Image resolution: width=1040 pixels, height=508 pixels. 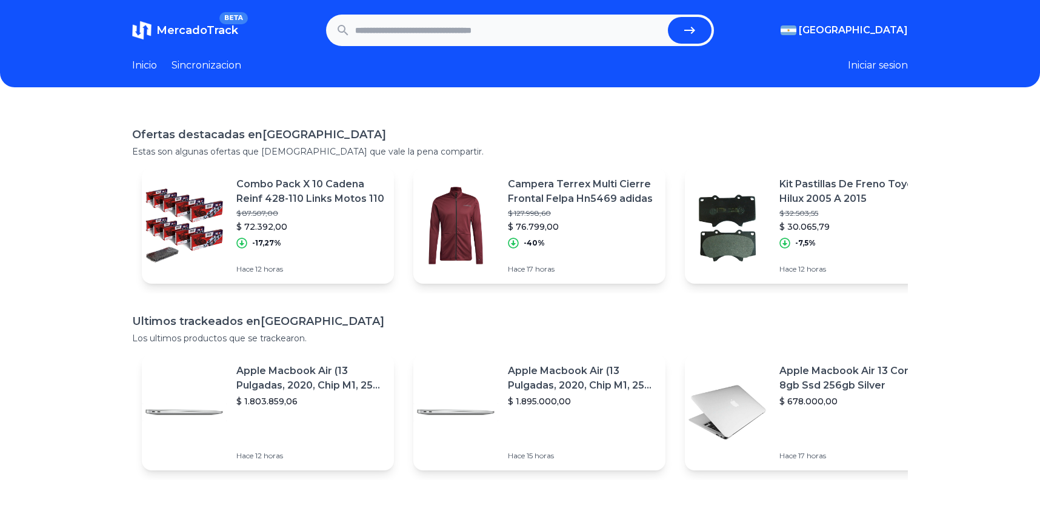 I want to click on img: MercadoTrack, so click(x=142, y=30).